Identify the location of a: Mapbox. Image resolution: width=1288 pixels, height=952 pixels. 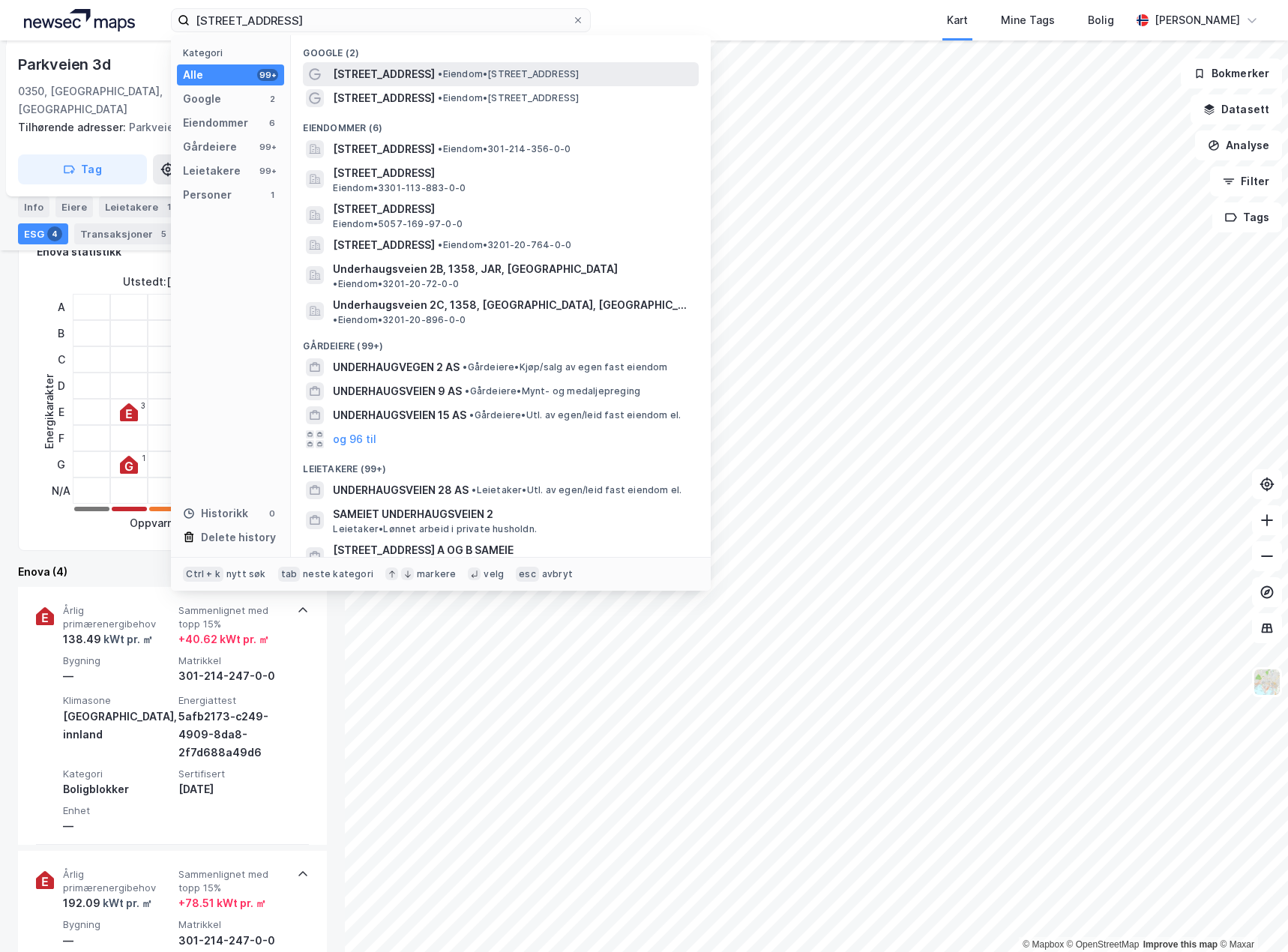
(1043, 944).